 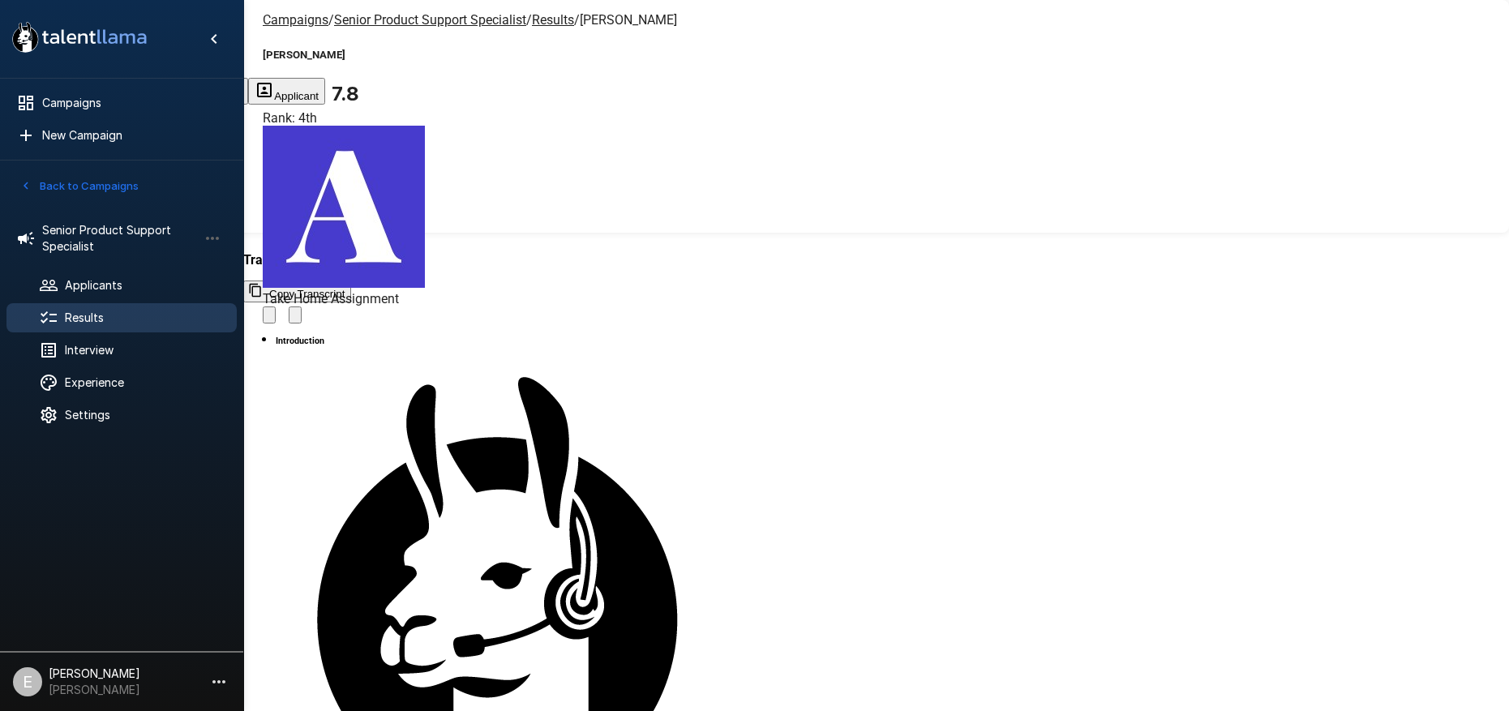 What do you see at coordinates (295, 19) in the screenshot?
I see `u: Campaigns` at bounding box center [295, 19].